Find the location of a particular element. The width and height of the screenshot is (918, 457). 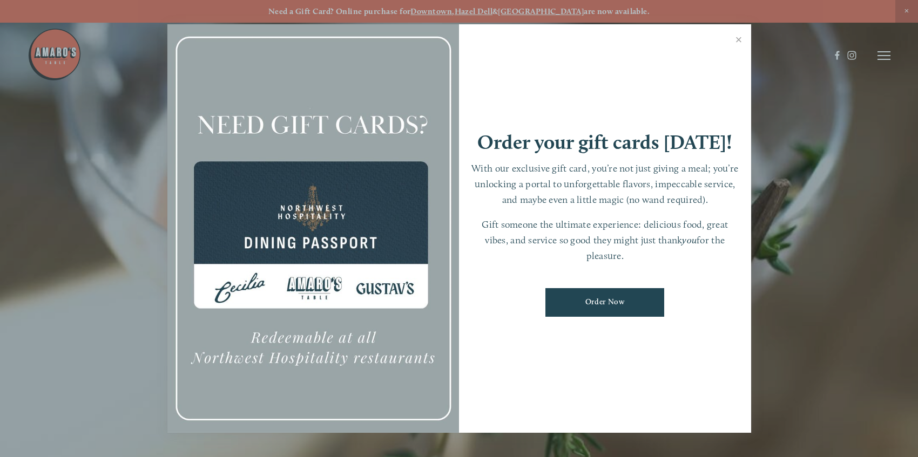

p: With our exclusive gift card, you’re not just giving a meal; you’re unlocking a portal to unforge... is located at coordinates (605, 184).